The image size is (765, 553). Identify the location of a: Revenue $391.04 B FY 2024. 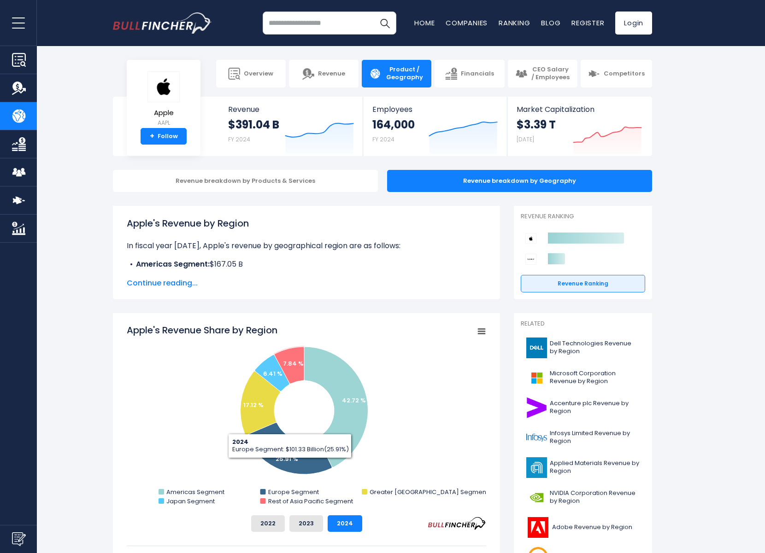
(291, 126).